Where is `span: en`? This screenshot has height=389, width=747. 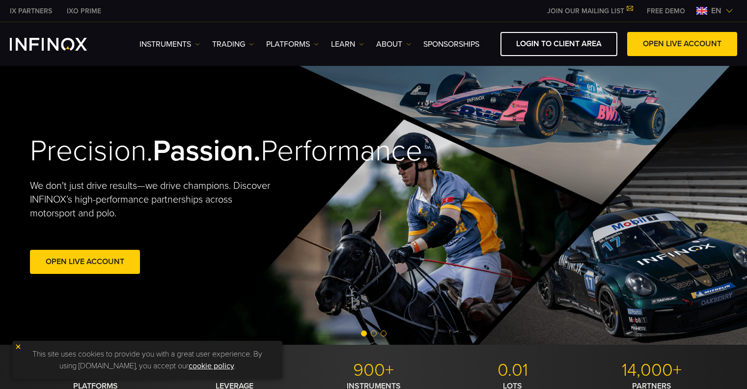 span: en is located at coordinates (716, 11).